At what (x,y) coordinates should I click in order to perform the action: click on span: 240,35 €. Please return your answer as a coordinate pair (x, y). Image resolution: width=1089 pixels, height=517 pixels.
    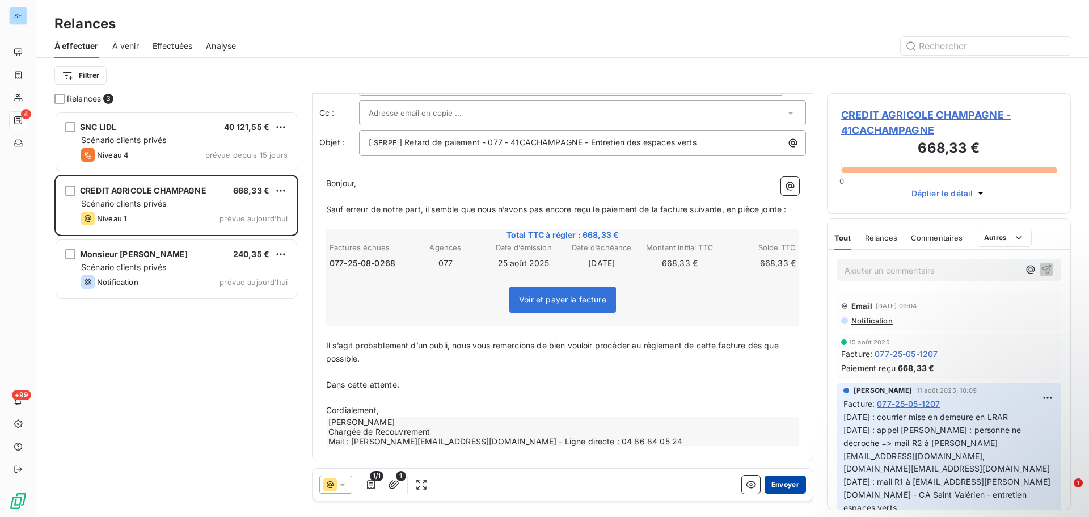
    Looking at the image, I should click on (251, 253).